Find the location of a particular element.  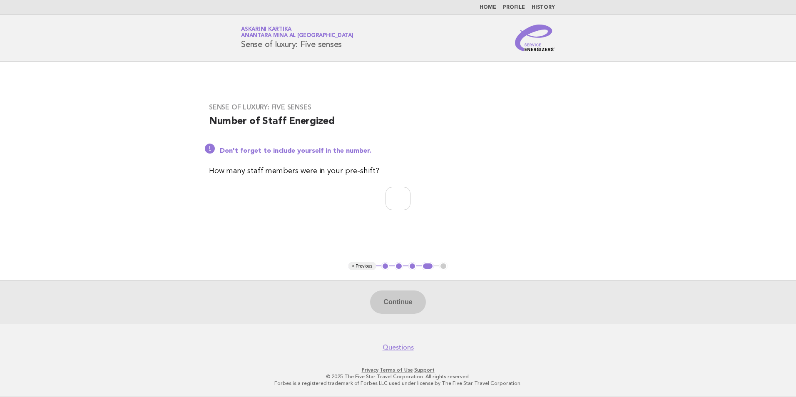

a: History is located at coordinates (543, 7).